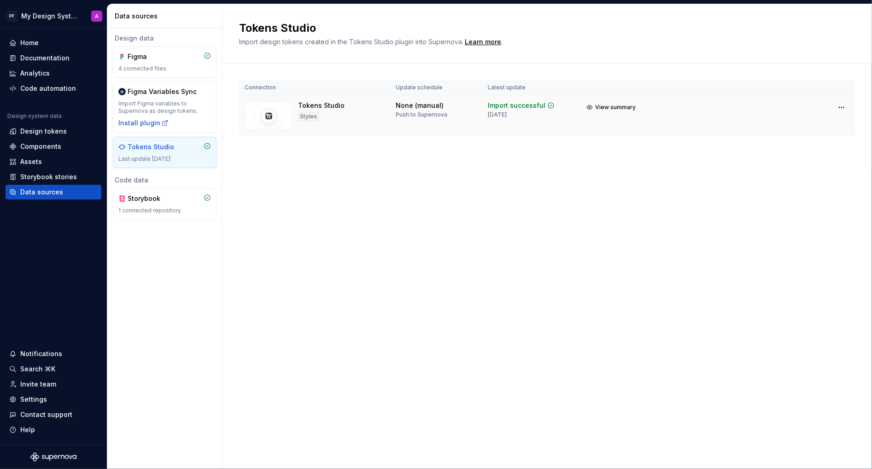 Image resolution: width=872 pixels, height=469 pixels. Describe the element at coordinates (53, 16) in the screenshot. I see `button: PFMy Design SystemA` at that location.